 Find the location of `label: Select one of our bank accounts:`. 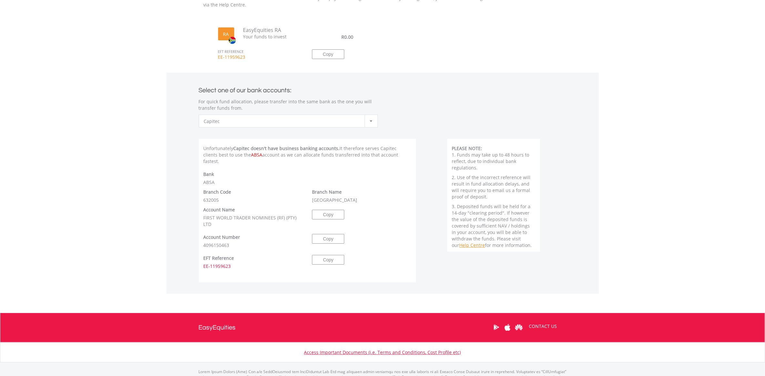

label: Select one of our bank accounts: is located at coordinates (245, 89).